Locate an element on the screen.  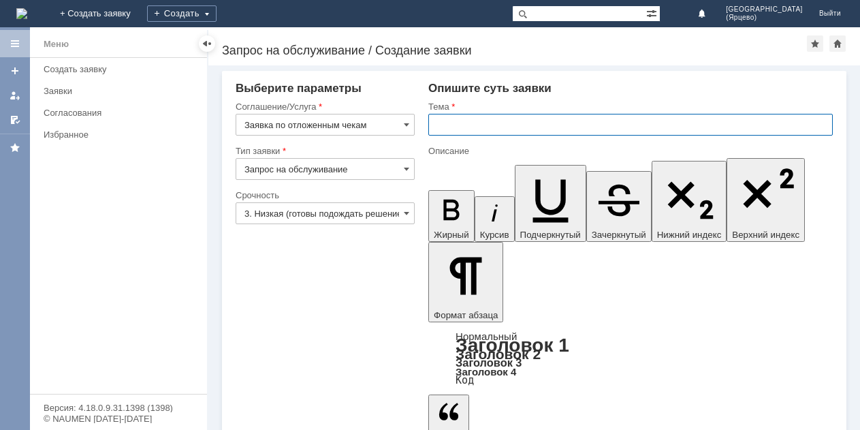
a: Заявки is located at coordinates (121, 91).